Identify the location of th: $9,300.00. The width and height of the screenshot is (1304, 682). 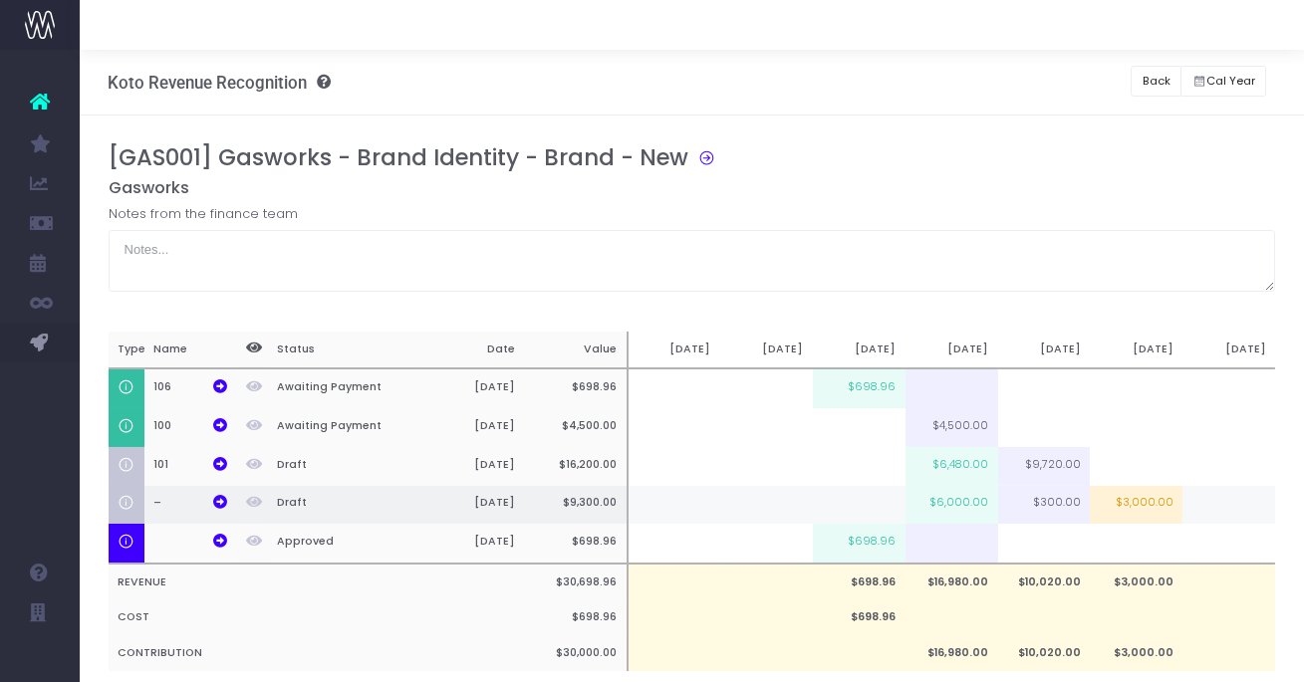
(576, 505).